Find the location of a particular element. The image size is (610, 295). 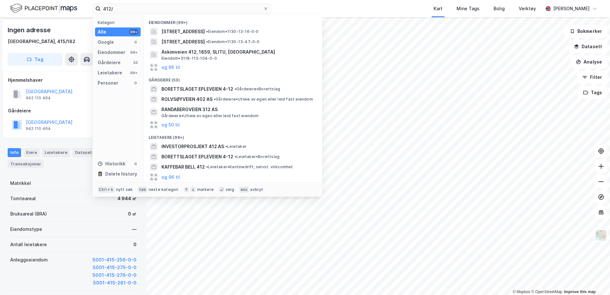

span: RANDABERGVEIEN 312 AS is located at coordinates (238, 109).